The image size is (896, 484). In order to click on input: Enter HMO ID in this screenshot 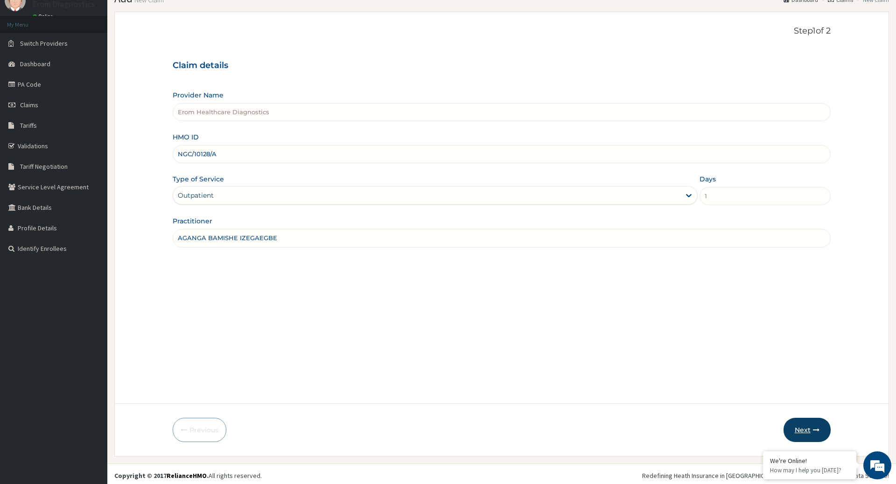, I will do `click(501, 154)`.